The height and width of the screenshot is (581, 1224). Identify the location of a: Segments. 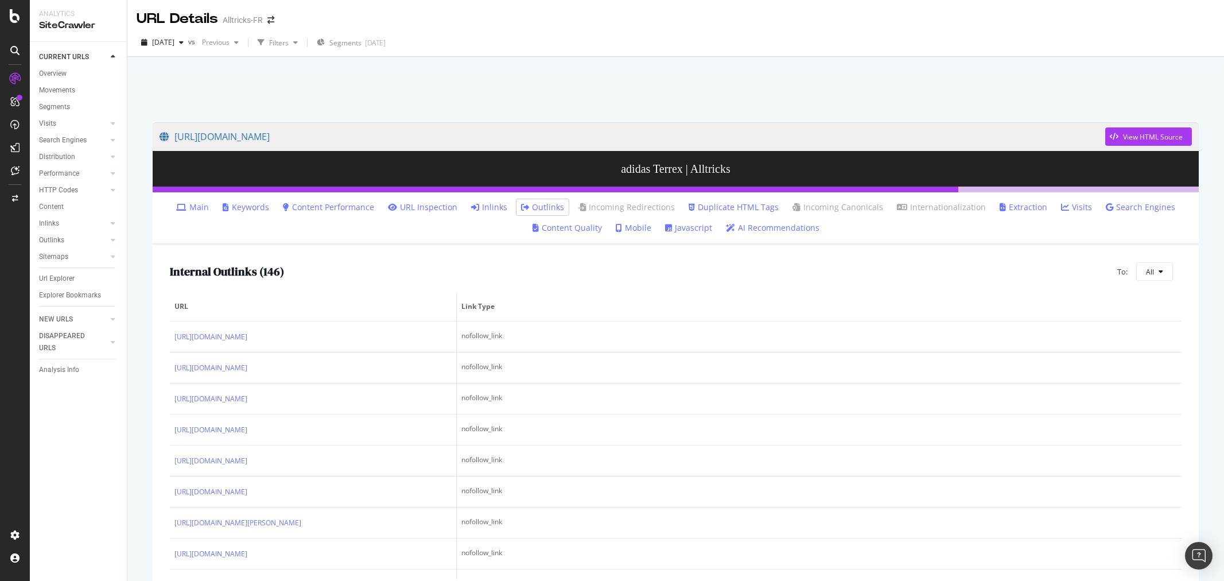
(79, 107).